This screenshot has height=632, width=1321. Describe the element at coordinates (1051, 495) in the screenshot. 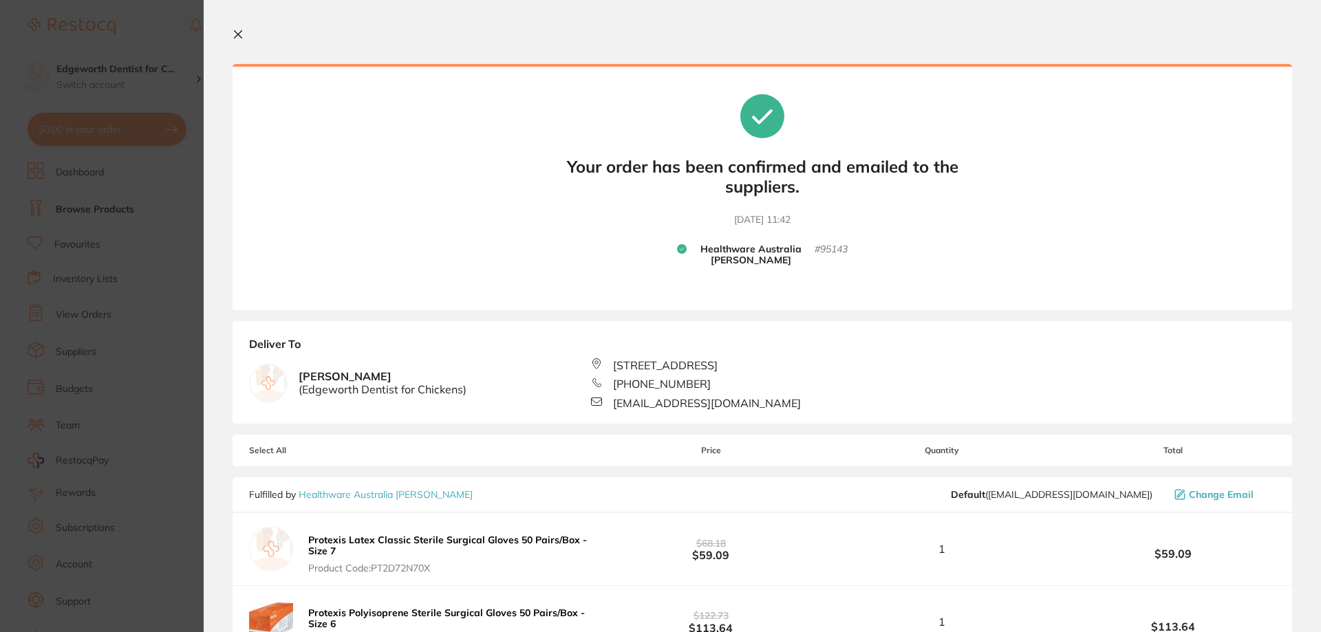

I see `span: info@healthwareaustralia.com.au` at that location.